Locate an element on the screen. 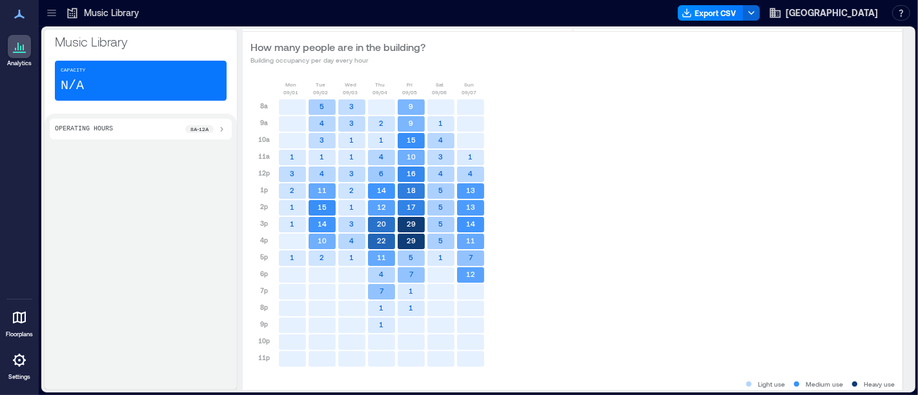 The height and width of the screenshot is (395, 918). p: 9a is located at coordinates (264, 123).